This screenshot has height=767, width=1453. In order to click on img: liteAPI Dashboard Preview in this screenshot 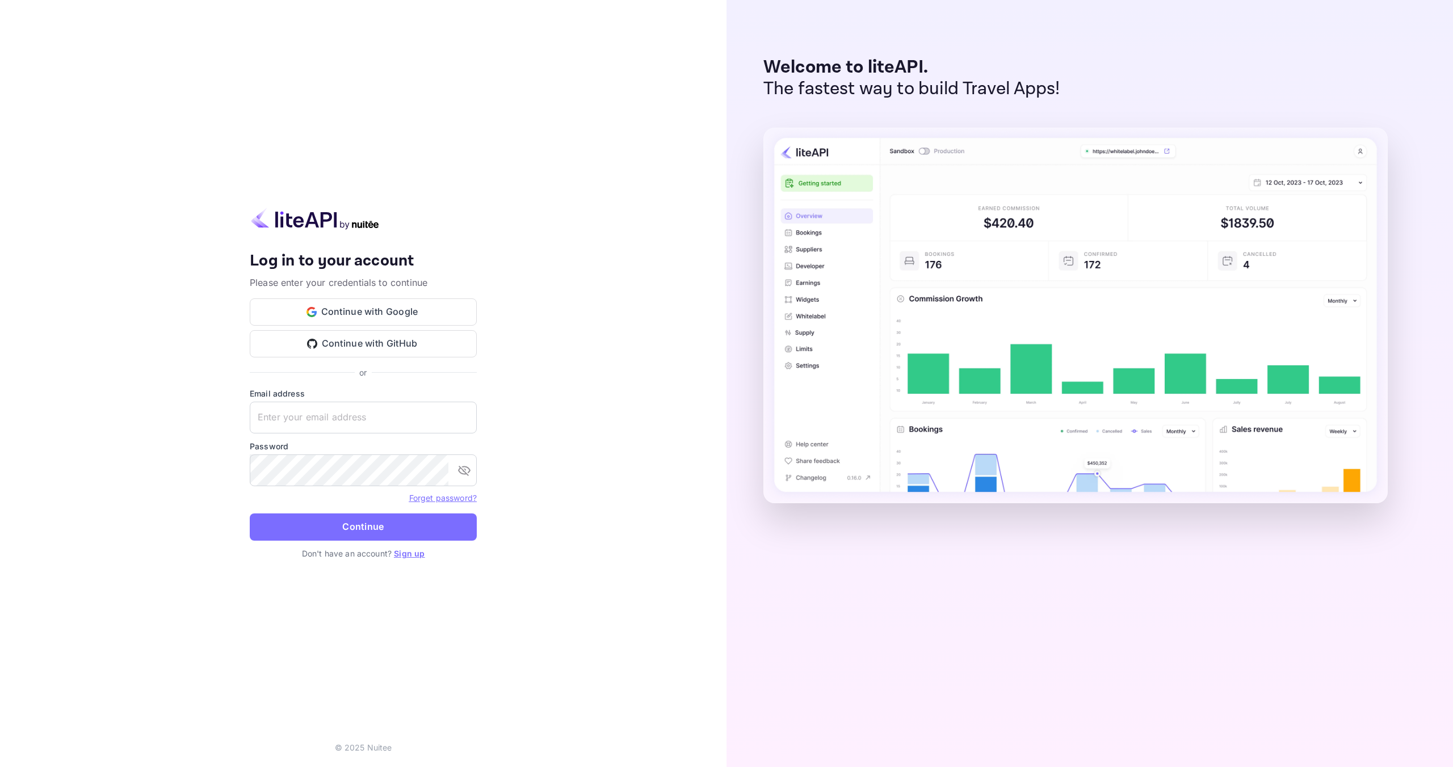, I will do `click(1075, 315)`.